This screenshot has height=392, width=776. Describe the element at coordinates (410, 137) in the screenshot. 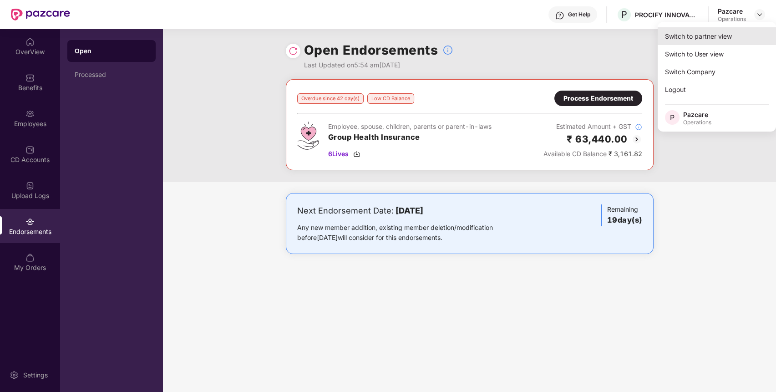

I see `h3: Group Health Insurance` at that location.